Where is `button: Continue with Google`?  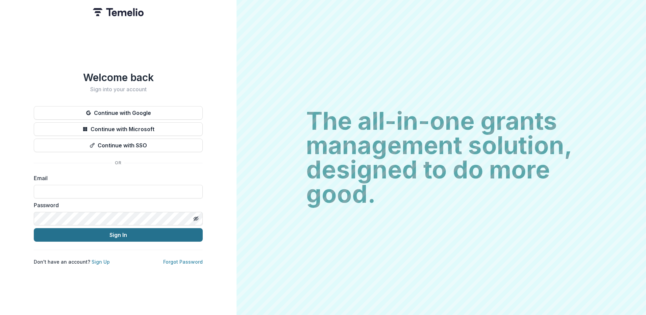
button: Continue with Google is located at coordinates (118, 113).